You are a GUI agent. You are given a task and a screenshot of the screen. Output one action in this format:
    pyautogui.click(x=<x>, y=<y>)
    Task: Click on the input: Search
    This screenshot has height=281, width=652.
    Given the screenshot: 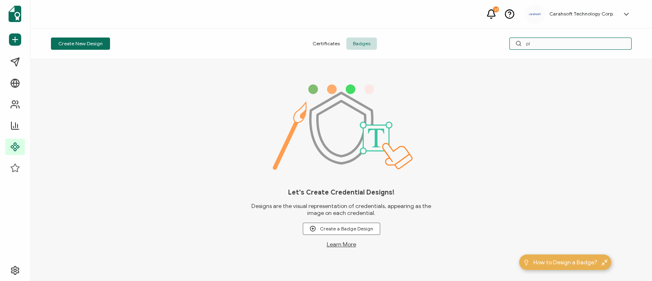 What is the action you would take?
    pyautogui.click(x=570, y=44)
    